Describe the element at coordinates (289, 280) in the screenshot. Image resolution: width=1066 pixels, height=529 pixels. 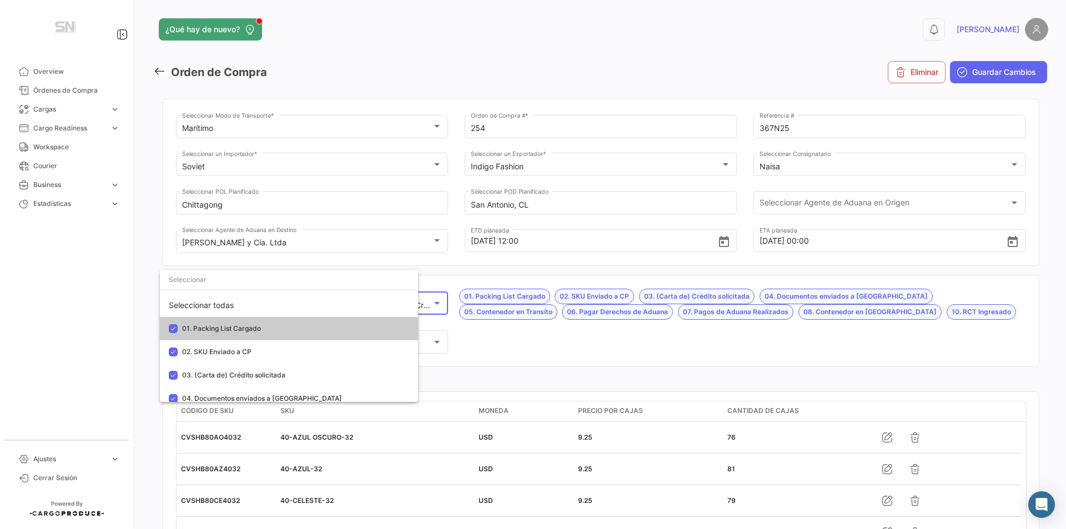
I see `input: dropdown search` at that location.